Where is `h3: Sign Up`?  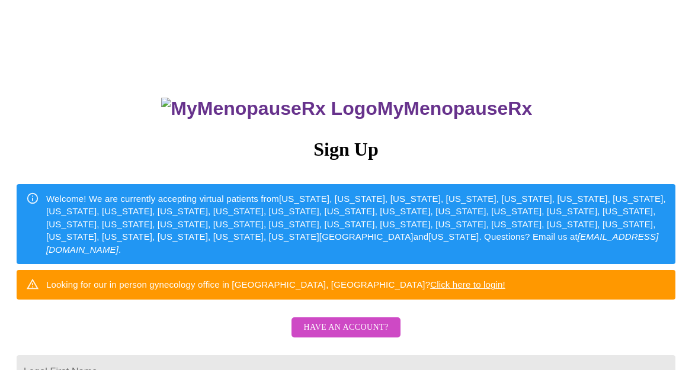
h3: Sign Up is located at coordinates (346, 149).